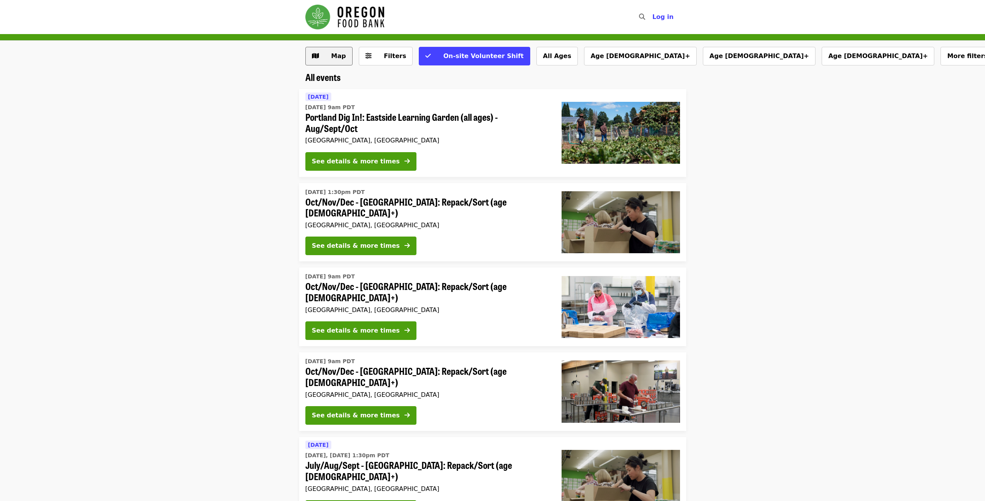  I want to click on i: check icon, so click(428, 56).